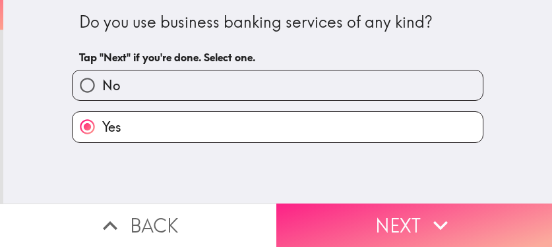 This screenshot has height=247, width=552. What do you see at coordinates (111, 86) in the screenshot?
I see `span: No` at bounding box center [111, 86].